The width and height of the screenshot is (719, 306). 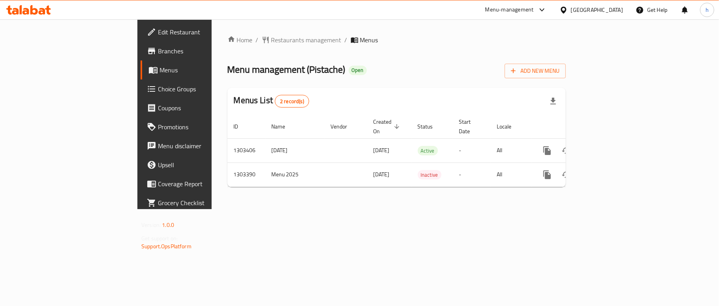 What do you see at coordinates (205, 146) in the screenshot?
I see `span: Menu disclaimer` at bounding box center [205, 146].